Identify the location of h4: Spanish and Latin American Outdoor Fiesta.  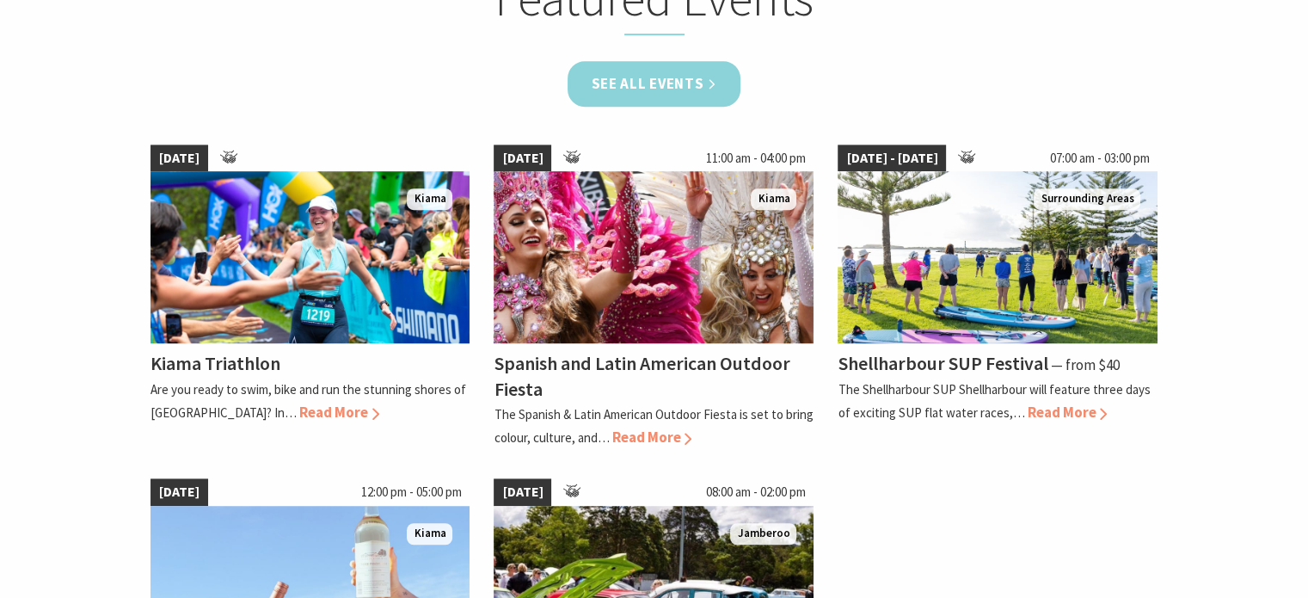
(642, 375).